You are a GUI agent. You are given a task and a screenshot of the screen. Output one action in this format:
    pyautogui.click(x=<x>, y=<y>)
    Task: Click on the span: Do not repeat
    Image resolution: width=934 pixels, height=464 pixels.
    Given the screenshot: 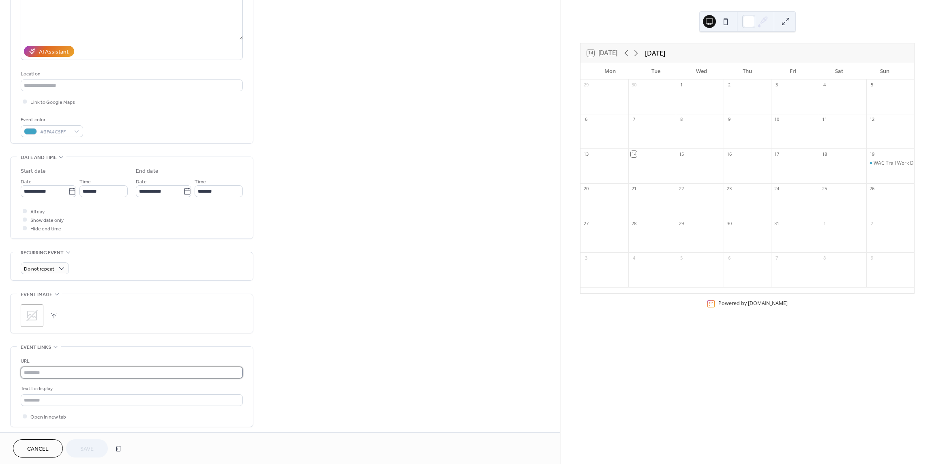 What is the action you would take?
    pyautogui.click(x=39, y=269)
    